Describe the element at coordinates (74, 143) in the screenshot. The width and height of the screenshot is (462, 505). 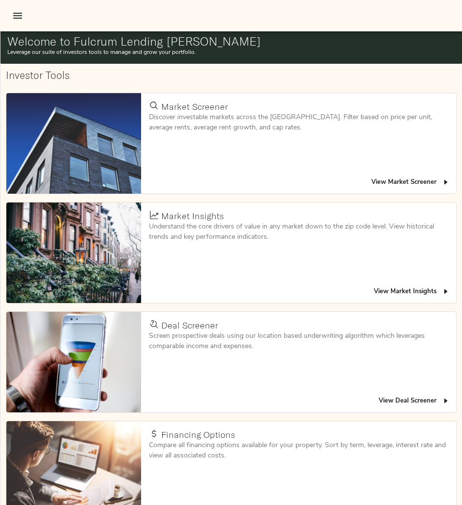
I see `img: Market Screener` at that location.